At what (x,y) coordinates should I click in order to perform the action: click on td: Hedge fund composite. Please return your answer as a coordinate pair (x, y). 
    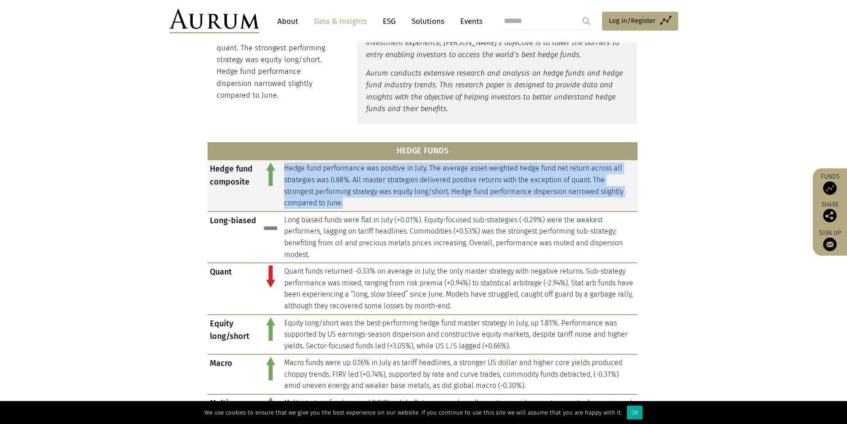
    Looking at the image, I should click on (233, 186).